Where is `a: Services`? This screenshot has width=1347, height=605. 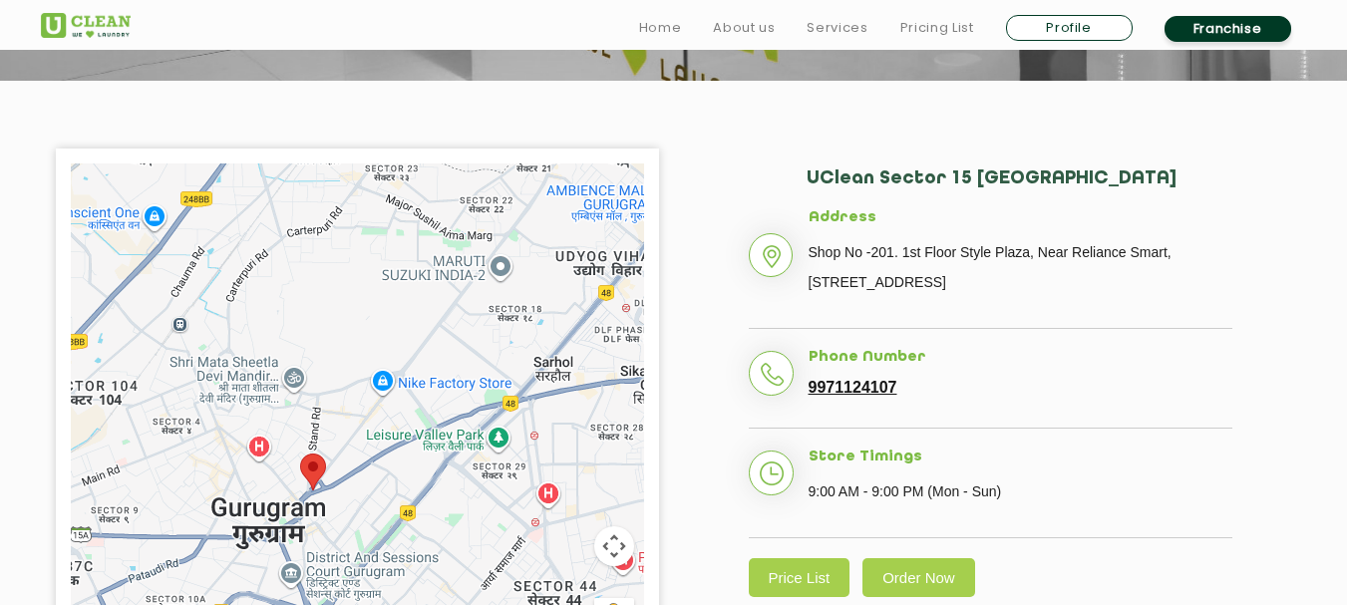
a: Services is located at coordinates (837, 28).